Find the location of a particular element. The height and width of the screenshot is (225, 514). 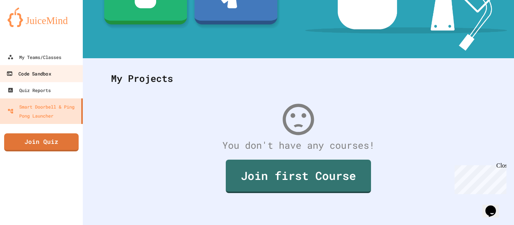

a: Join Quiz is located at coordinates (41, 143).